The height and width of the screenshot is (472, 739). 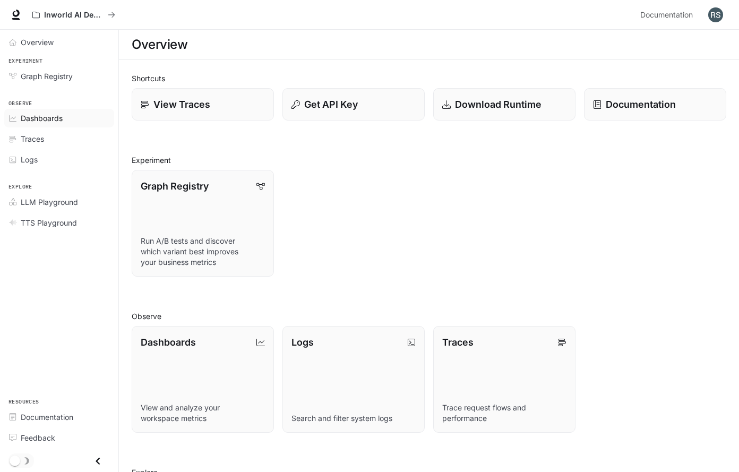 I want to click on span: Traces, so click(x=32, y=139).